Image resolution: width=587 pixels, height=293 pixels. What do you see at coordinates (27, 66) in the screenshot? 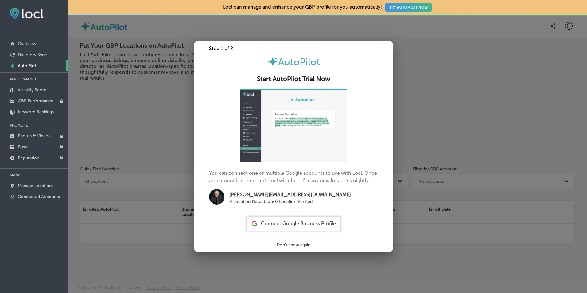
I see `p: AutoPilot` at bounding box center [27, 66].